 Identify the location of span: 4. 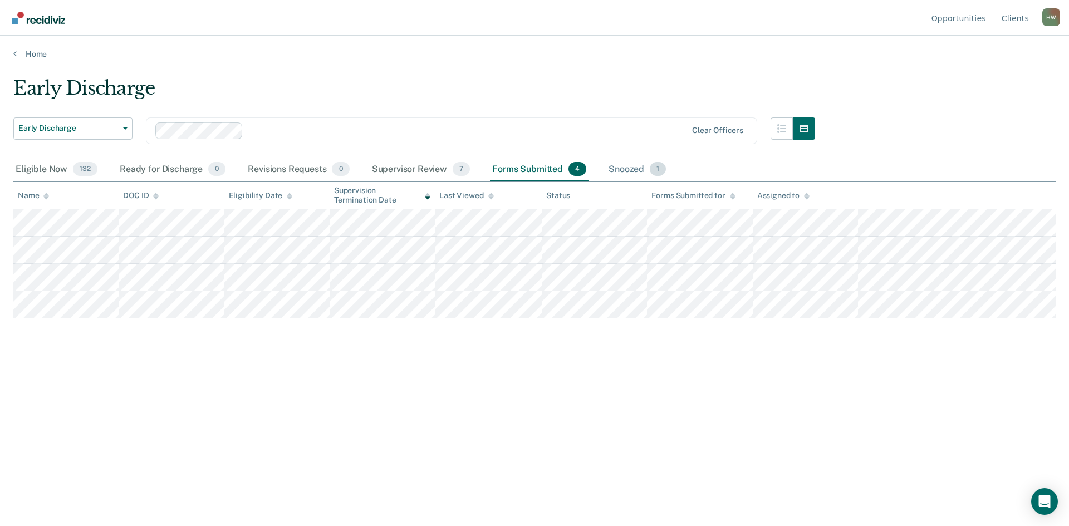
(578, 169).